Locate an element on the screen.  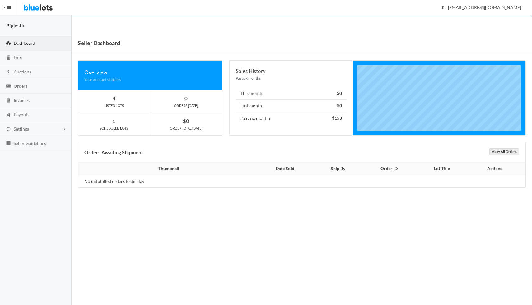
span: Dashboard is located at coordinates (24, 43).